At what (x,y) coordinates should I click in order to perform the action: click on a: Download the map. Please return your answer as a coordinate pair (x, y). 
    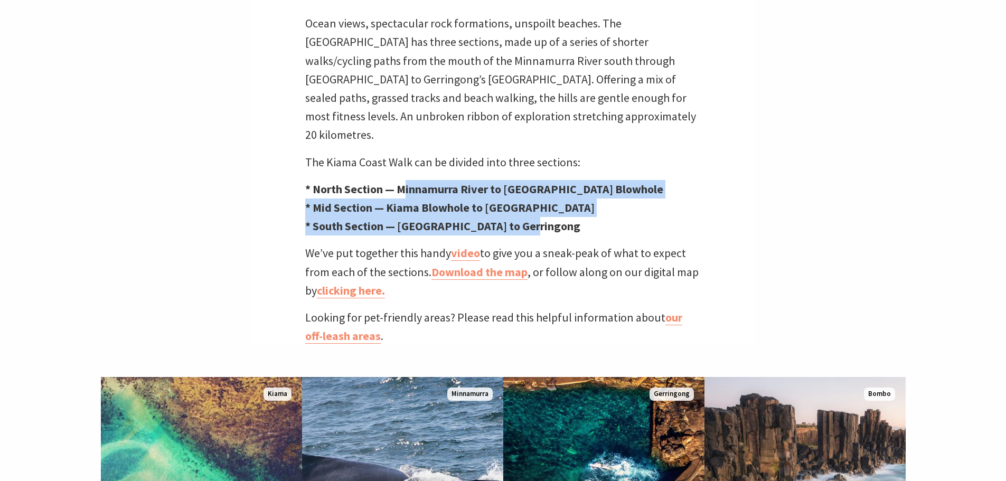
    Looking at the image, I should click on (480, 272).